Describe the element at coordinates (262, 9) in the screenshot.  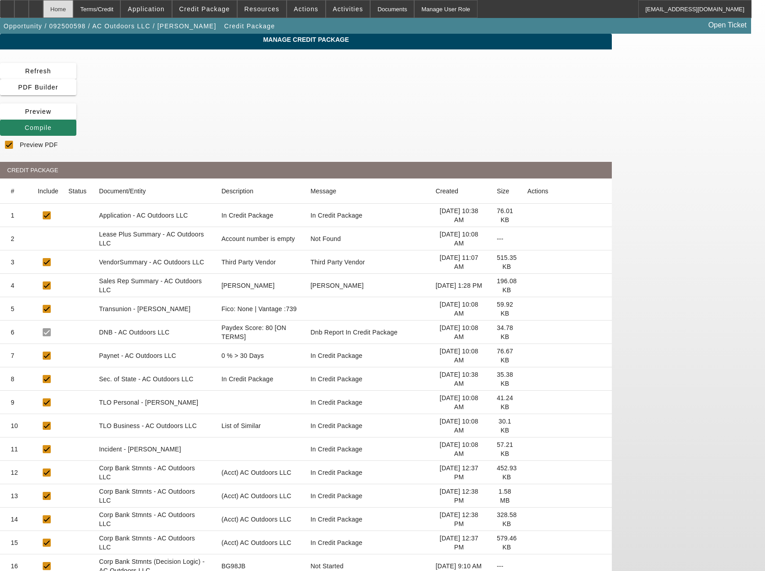
I see `button: Resources` at that location.